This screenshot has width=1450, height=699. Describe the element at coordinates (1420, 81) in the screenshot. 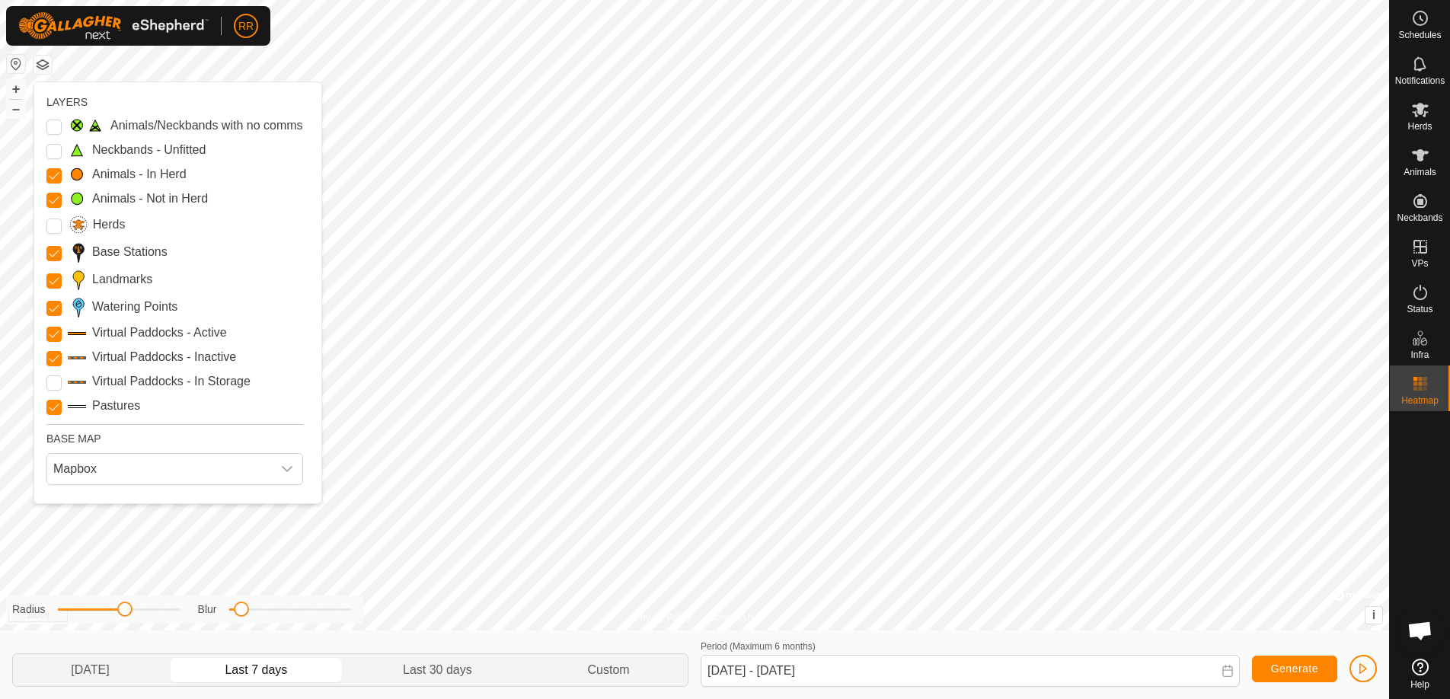

I see `span: Notifications` at that location.